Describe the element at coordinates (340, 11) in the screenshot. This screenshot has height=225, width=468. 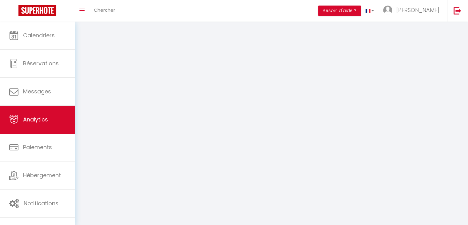
I see `button: Besoin d'aide ?` at that location.